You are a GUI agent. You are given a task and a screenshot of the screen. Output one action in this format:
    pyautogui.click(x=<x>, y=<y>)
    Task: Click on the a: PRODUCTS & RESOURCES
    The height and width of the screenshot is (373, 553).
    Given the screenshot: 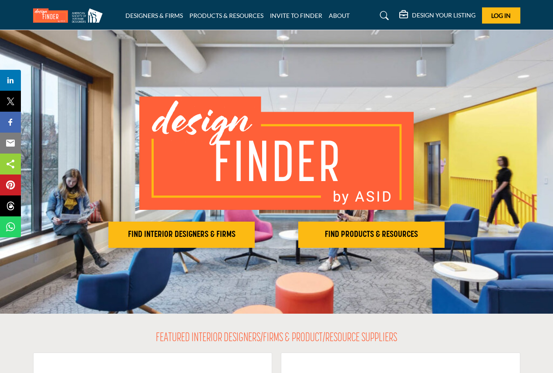 What is the action you would take?
    pyautogui.click(x=227, y=15)
    